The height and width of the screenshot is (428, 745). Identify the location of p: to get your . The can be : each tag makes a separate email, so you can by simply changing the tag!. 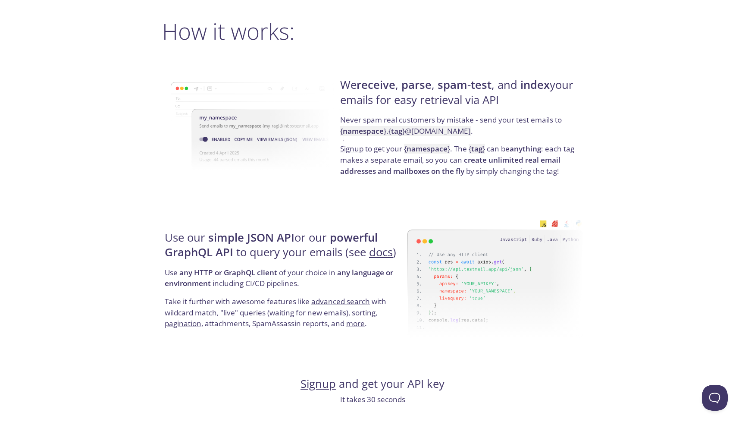
(460, 160).